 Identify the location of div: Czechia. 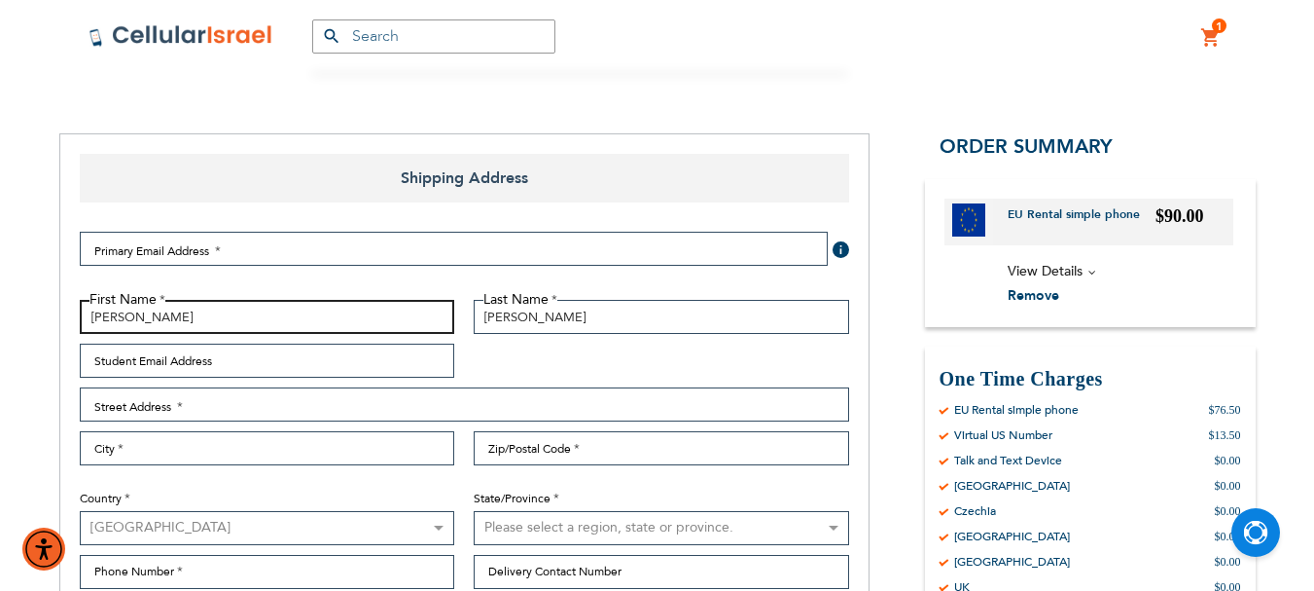
(975, 511).